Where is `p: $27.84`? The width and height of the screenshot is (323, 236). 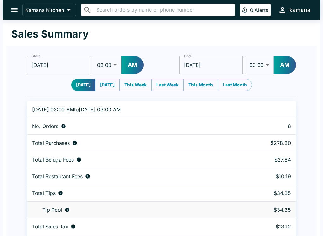
p: $27.84 is located at coordinates (264, 160).